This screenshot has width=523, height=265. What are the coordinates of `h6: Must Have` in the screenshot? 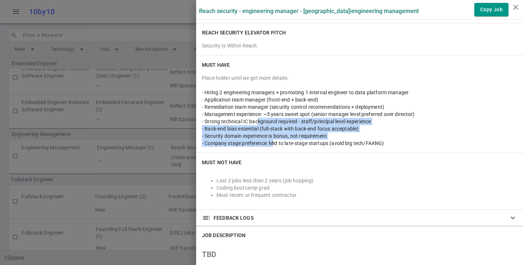 It's located at (216, 65).